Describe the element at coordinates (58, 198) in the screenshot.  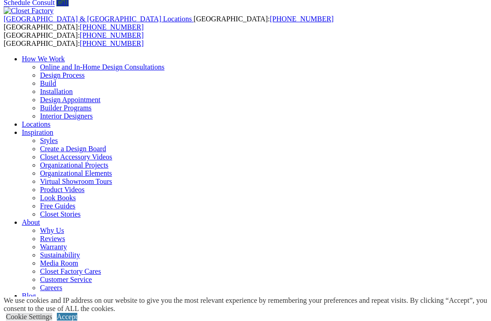
I see `a: Look Books` at that location.